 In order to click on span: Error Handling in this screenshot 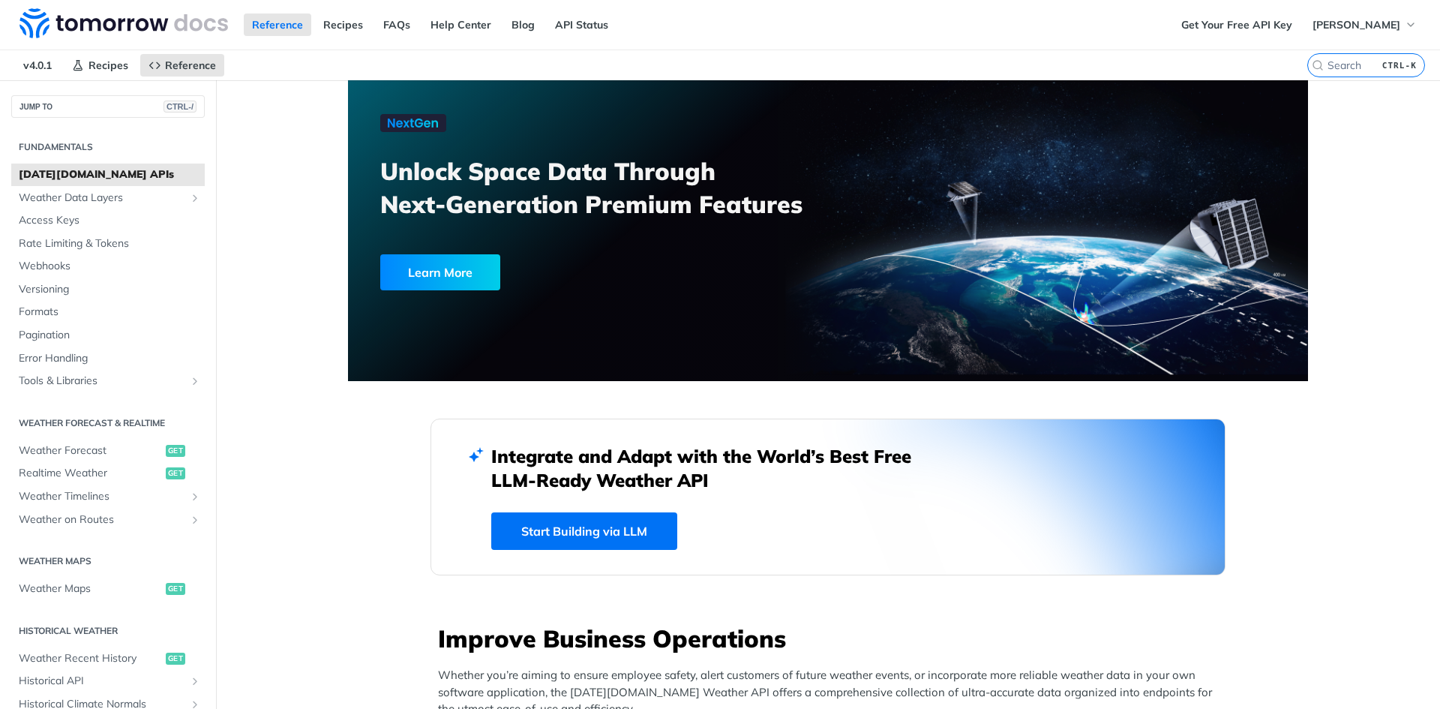, I will do `click(109, 358)`.